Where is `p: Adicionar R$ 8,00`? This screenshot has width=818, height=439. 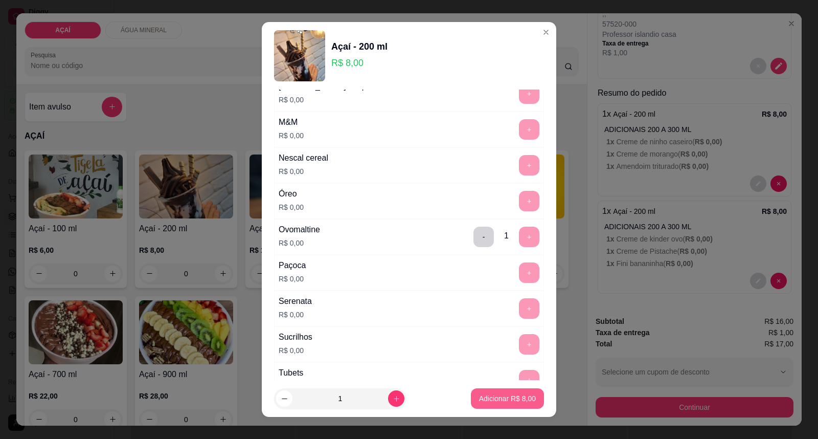 p: Adicionar R$ 8,00 is located at coordinates (507, 398).